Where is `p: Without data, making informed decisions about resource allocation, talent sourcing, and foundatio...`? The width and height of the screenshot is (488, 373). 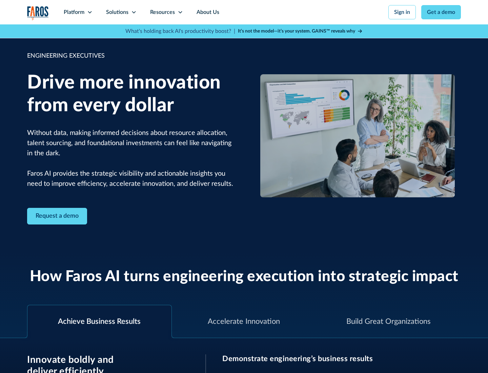 p: Without data, making informed decisions about resource allocation, talent sourcing, and foundatio... is located at coordinates (131, 158).